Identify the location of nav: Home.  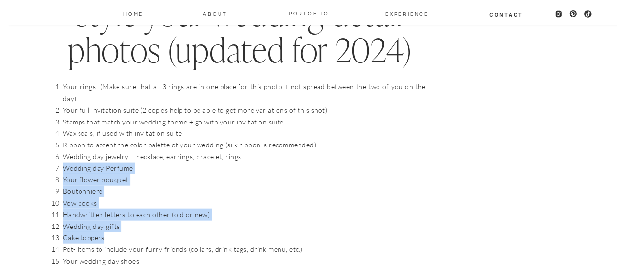
(134, 13).